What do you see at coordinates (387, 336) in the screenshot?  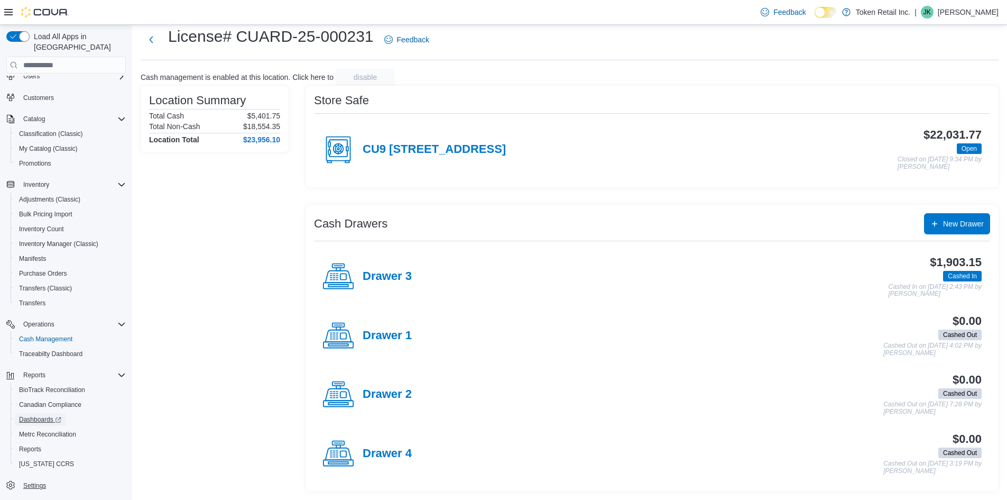 I see `h4: Drawer 1` at bounding box center [387, 336].